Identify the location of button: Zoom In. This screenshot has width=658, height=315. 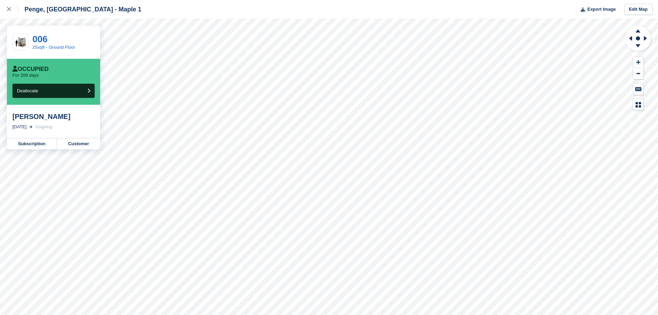
(638, 62).